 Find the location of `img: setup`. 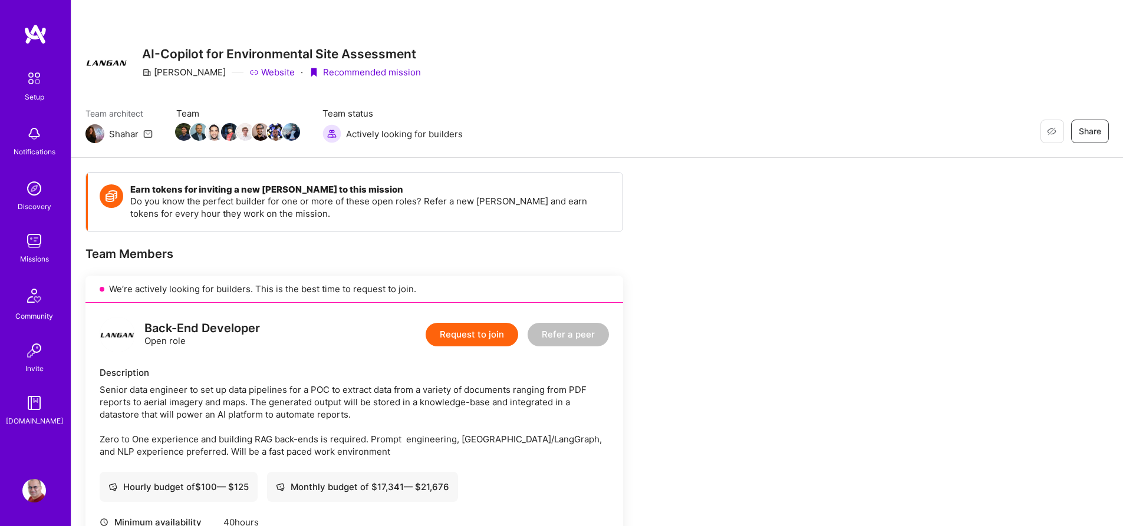

img: setup is located at coordinates (34, 78).